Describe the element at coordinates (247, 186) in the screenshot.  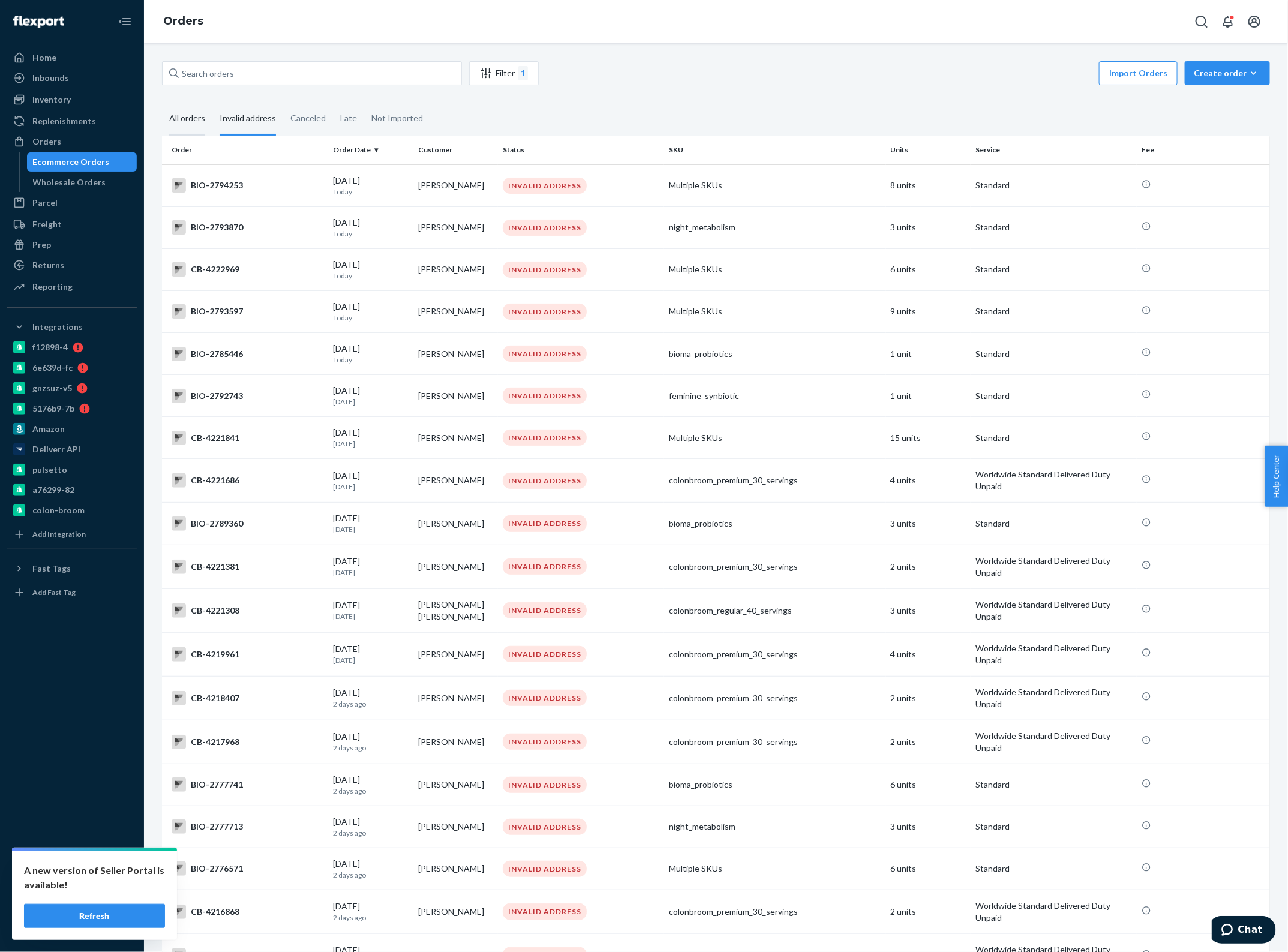
I see `div: BIO-2794253` at that location.